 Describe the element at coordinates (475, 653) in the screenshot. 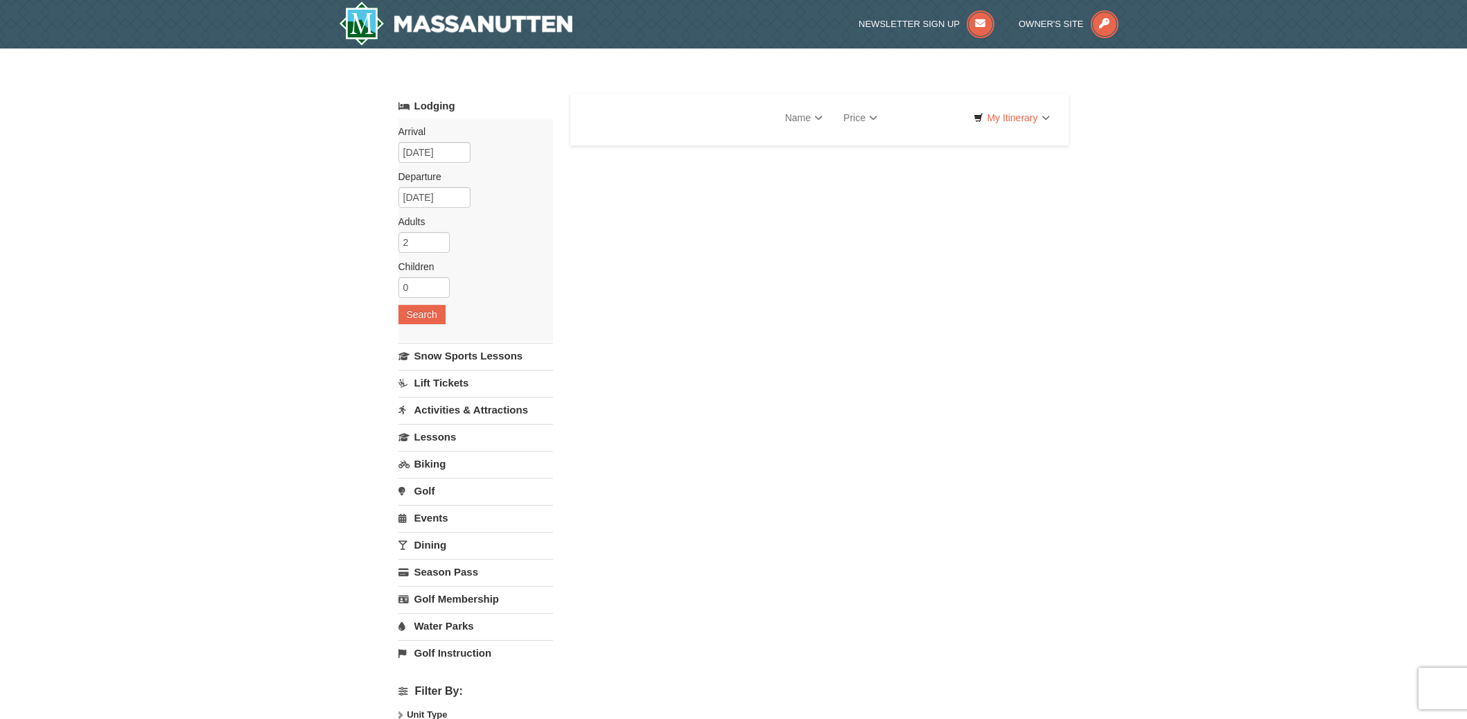

I see `a: Golf Instruction` at that location.